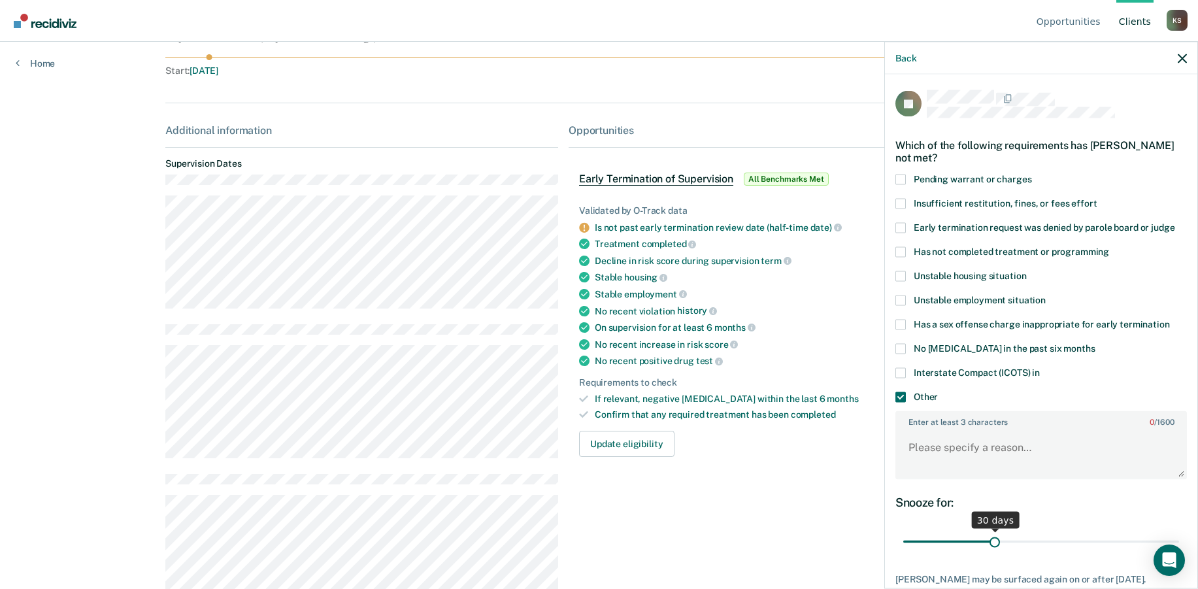  What do you see at coordinates (906, 58) in the screenshot?
I see `button: Back` at bounding box center [906, 58].